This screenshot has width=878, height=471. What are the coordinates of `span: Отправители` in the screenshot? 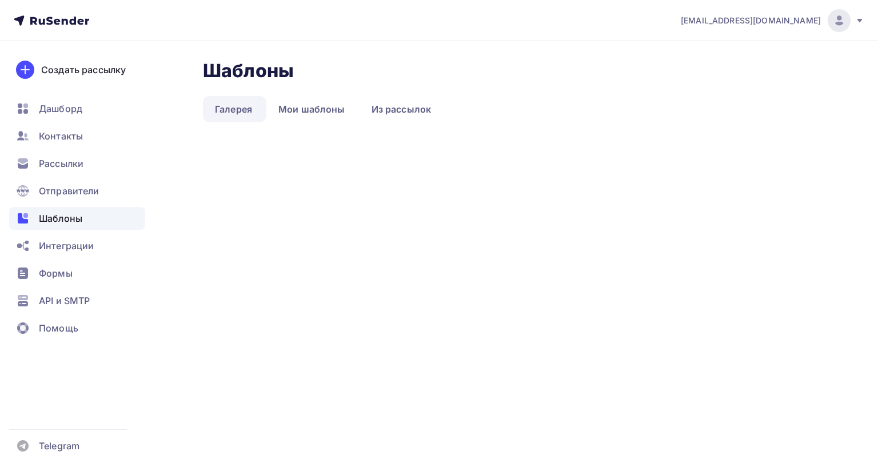 It's located at (69, 191).